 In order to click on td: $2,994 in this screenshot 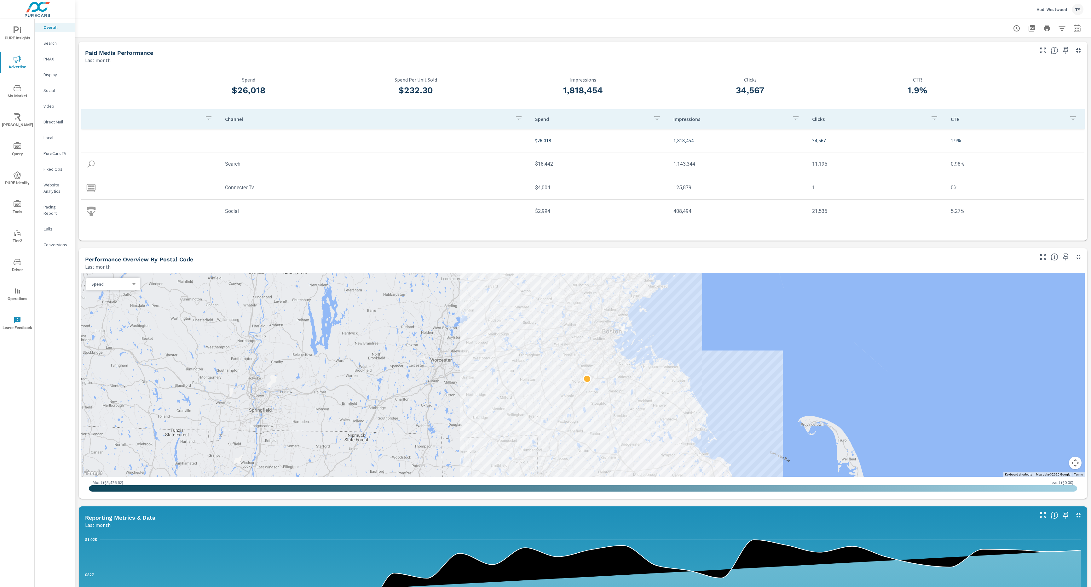, I will do `click(599, 211)`.